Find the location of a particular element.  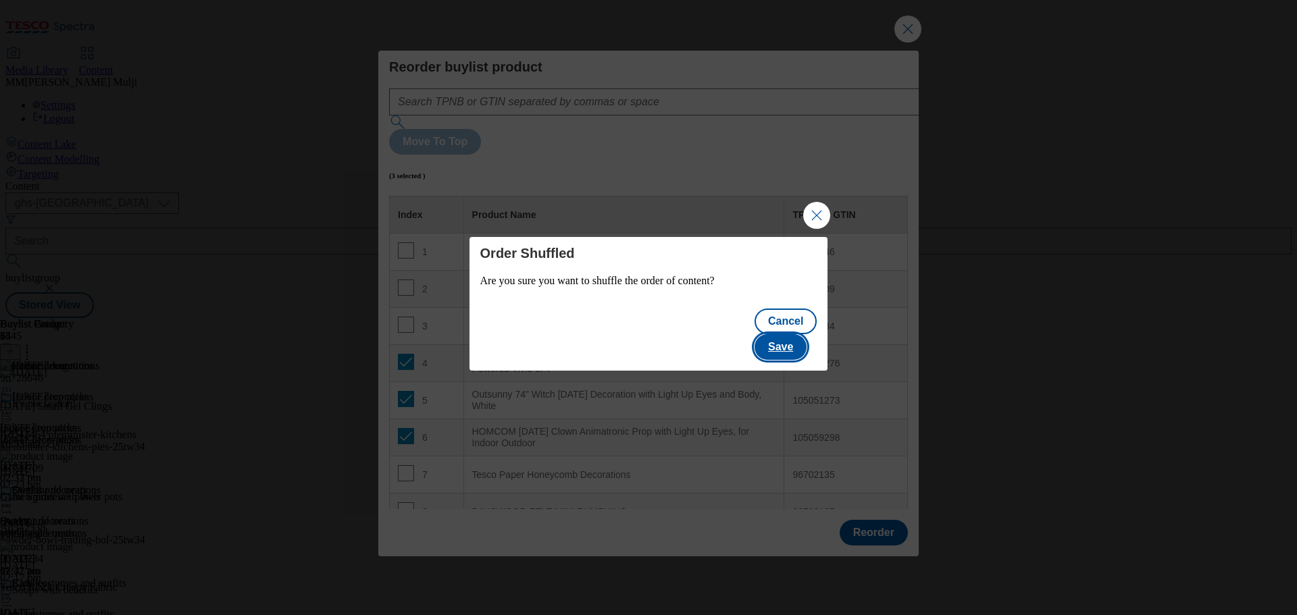

p: Are you sure you want to shuffle the order of content? is located at coordinates (648, 281).